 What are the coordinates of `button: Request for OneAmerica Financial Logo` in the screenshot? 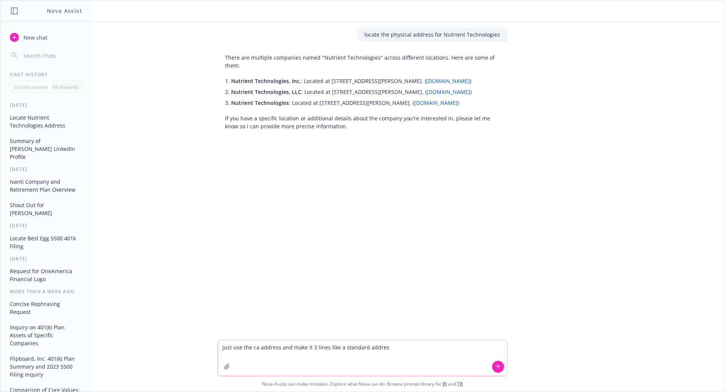 It's located at (46, 275).